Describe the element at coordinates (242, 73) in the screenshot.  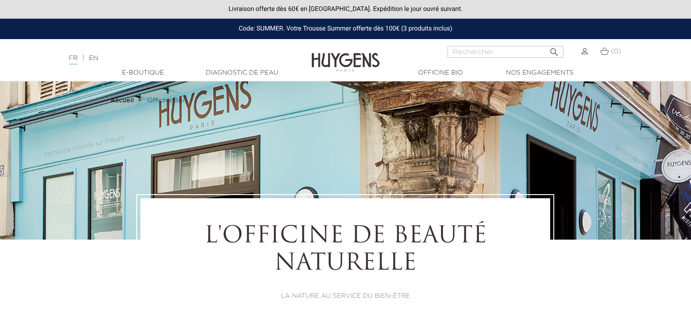
I see `a: Diagnostic de peau` at that location.